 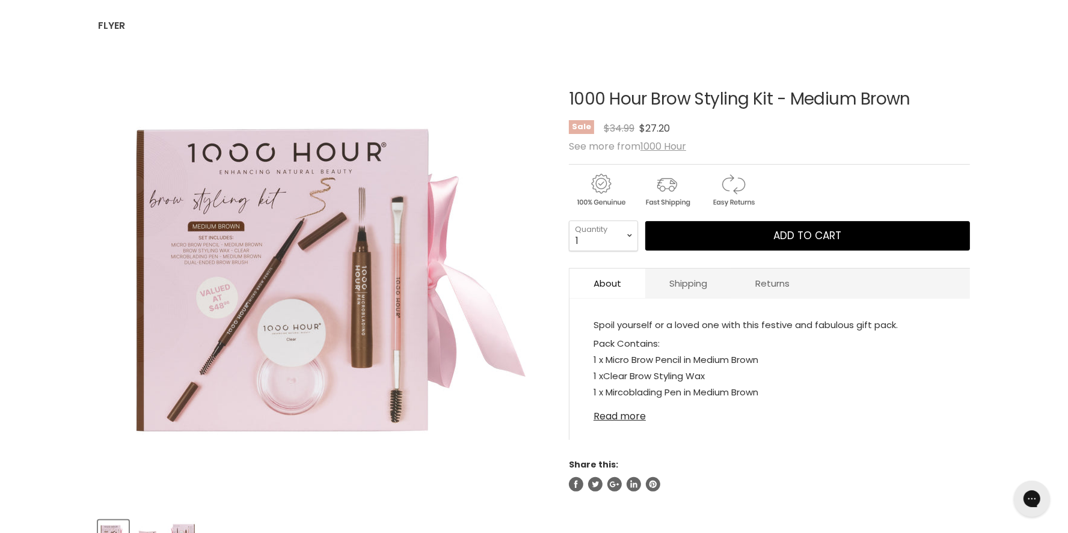 I want to click on a: About, so click(x=607, y=283).